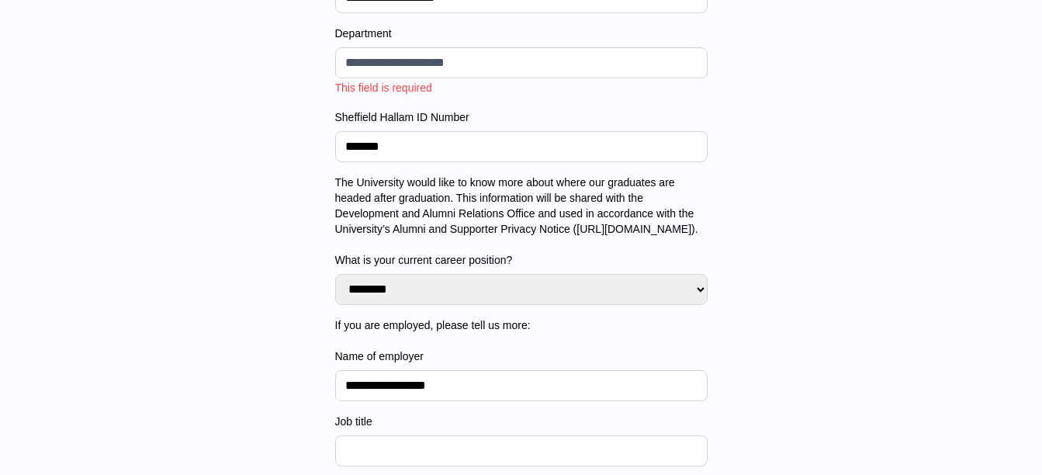 The height and width of the screenshot is (475, 1042). I want to click on label: Job title, so click(522, 421).